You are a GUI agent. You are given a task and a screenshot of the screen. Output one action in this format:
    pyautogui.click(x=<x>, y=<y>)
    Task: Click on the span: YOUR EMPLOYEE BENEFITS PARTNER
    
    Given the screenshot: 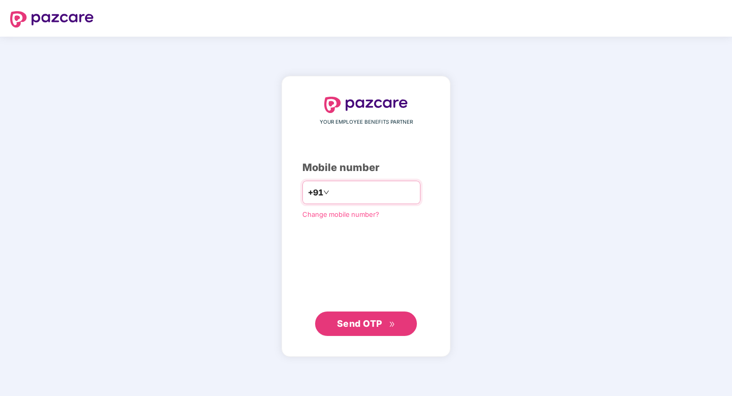 What is the action you would take?
    pyautogui.click(x=366, y=122)
    